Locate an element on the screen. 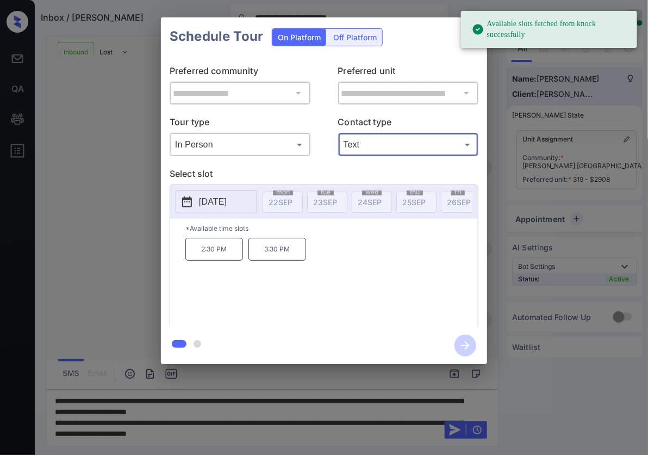 The width and height of the screenshot is (648, 455). p: Select slot is located at coordinates (324, 176).